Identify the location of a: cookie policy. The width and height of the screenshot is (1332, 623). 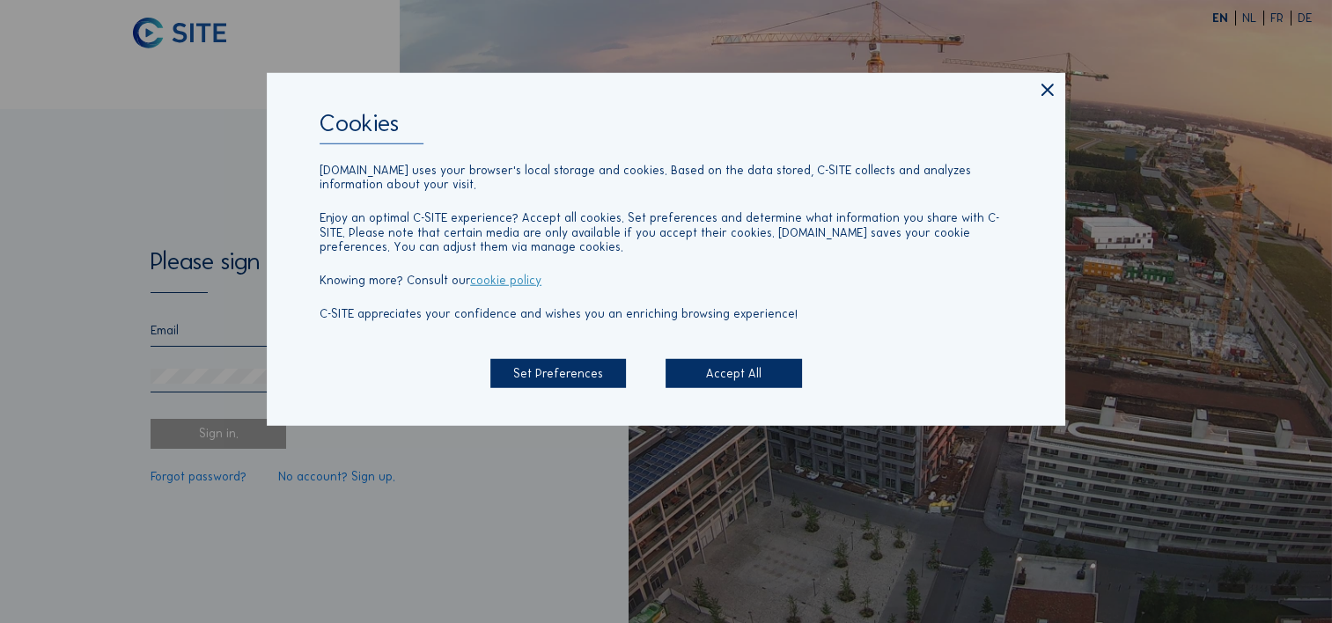
(505, 280).